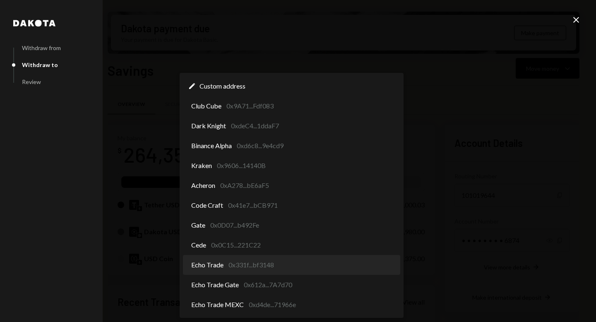  What do you see at coordinates (260, 146) in the screenshot?
I see `div: 0xd6c8...9e4cd9` at bounding box center [260, 146].